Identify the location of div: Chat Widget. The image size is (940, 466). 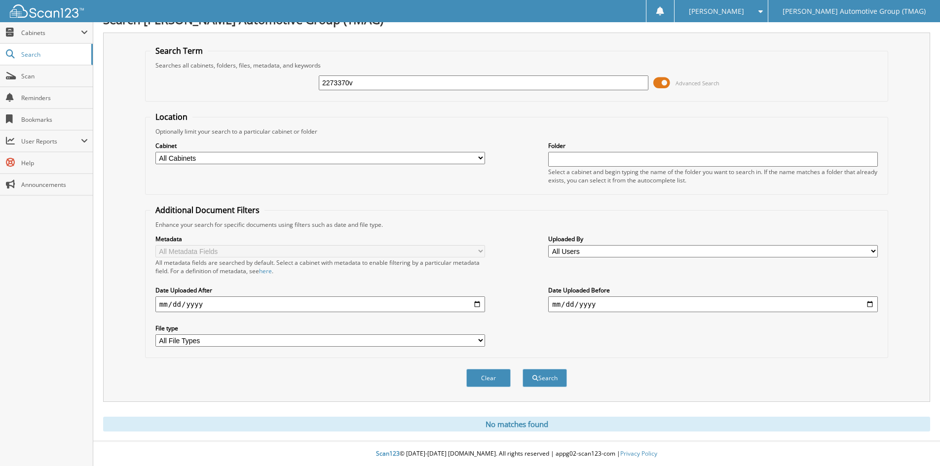
(915, 443).